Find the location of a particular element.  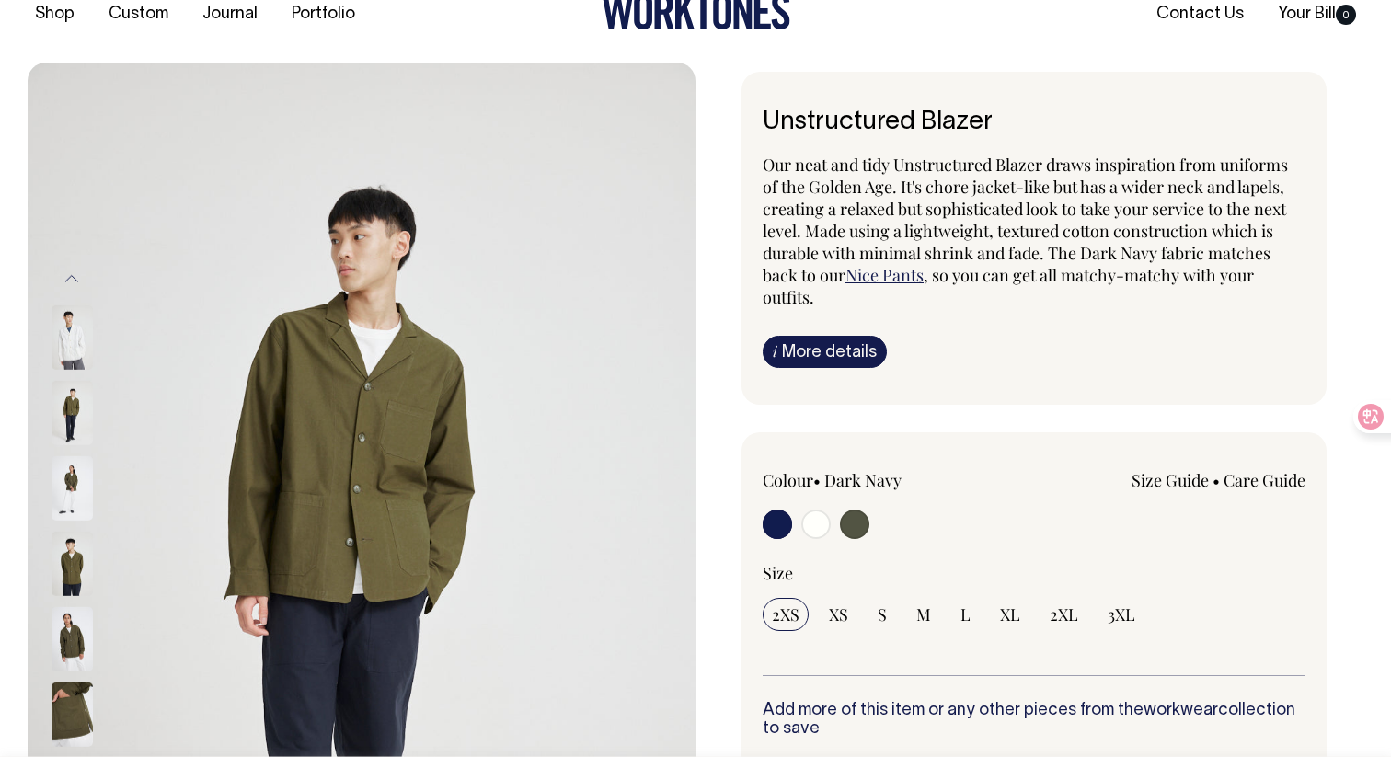

input: M is located at coordinates (924, 614).